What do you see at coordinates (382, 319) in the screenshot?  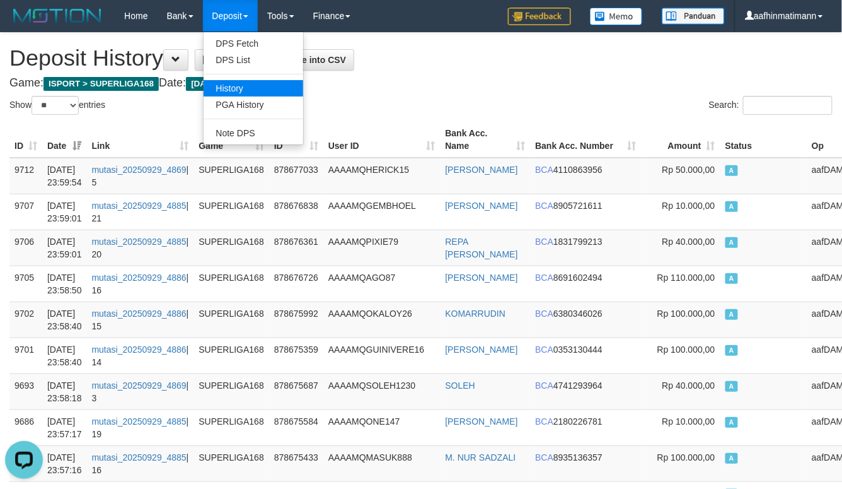 I see `td: AAAAMQOKALOY26` at bounding box center [382, 319].